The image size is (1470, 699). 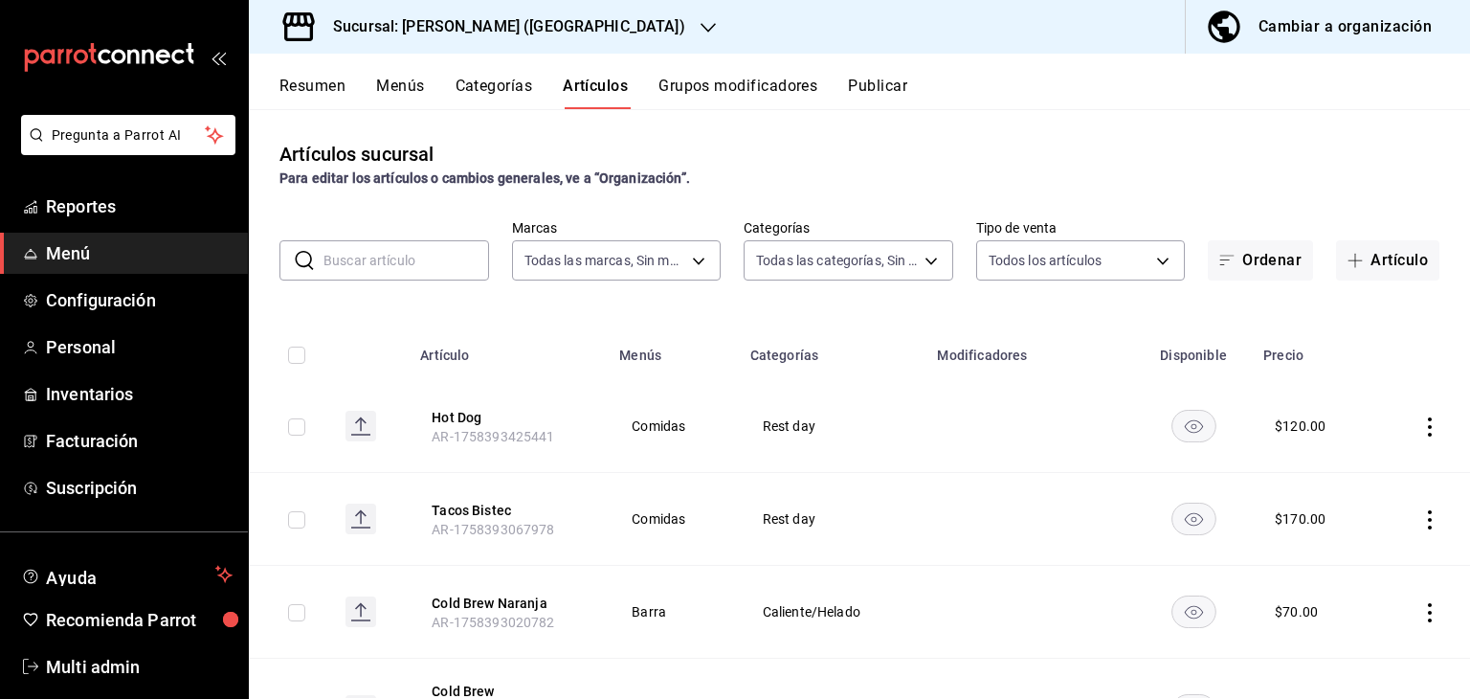 I want to click on input: Buscar artículo, so click(x=406, y=260).